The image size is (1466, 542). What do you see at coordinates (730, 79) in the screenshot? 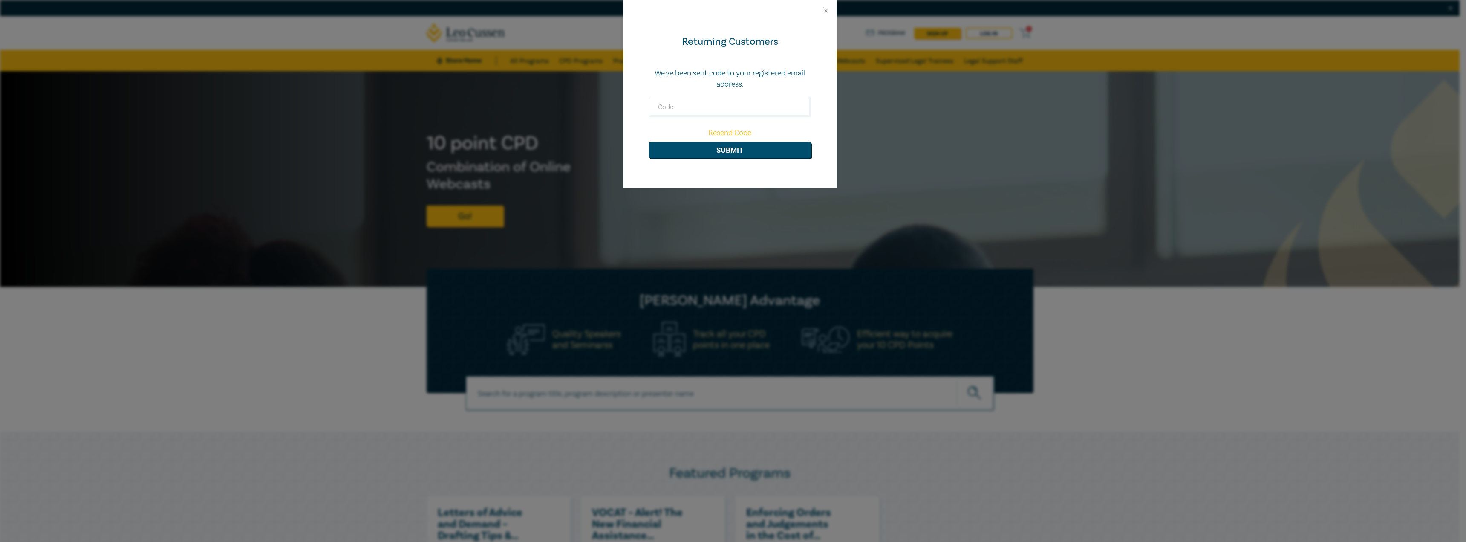
I see `p: We've been sent code to your registered email address.` at bounding box center [730, 79].